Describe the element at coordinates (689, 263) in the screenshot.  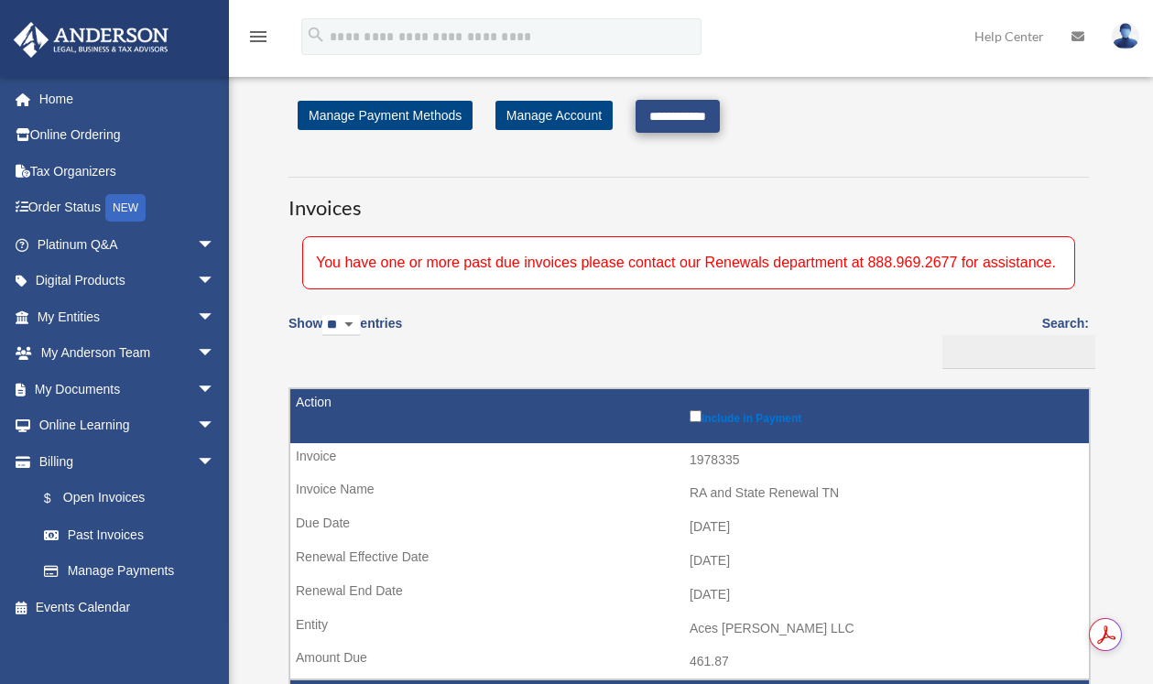
I see `div: You have one or more past due invoices please contact our Renewals department at 888.969.2677 for...` at that location.